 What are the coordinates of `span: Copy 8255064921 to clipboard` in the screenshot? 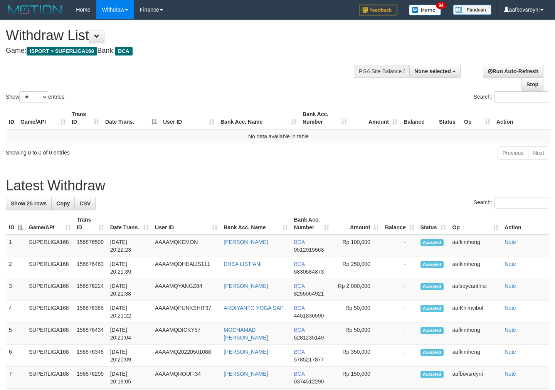 It's located at (309, 294).